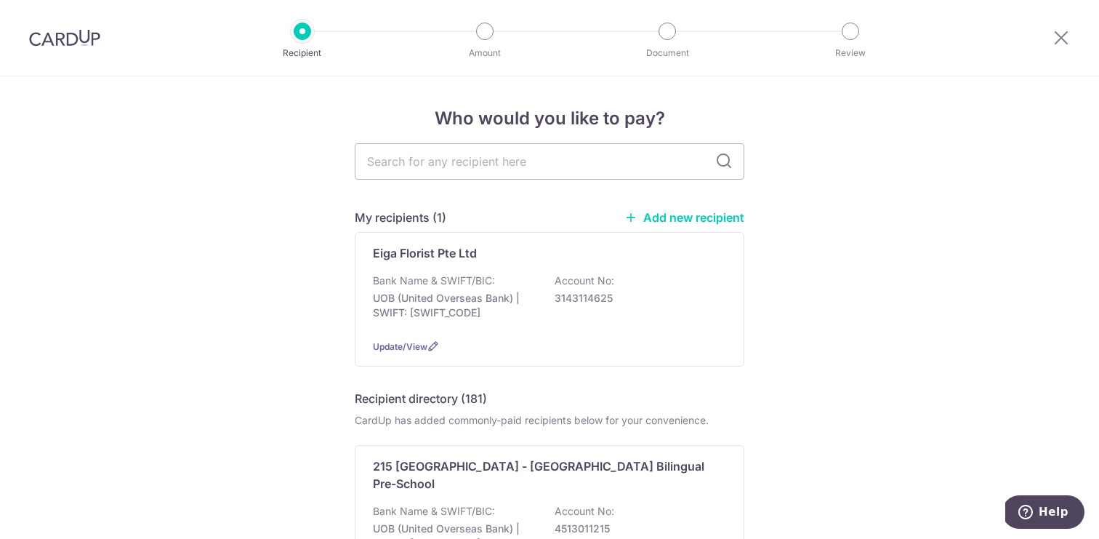 This screenshot has width=1099, height=539. What do you see at coordinates (549, 118) in the screenshot?
I see `h4: Who would you like to pay?` at bounding box center [549, 118].